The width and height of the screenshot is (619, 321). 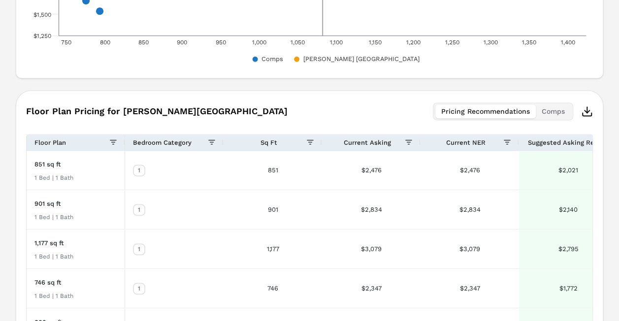 I want to click on text: $1,500, so click(x=42, y=15).